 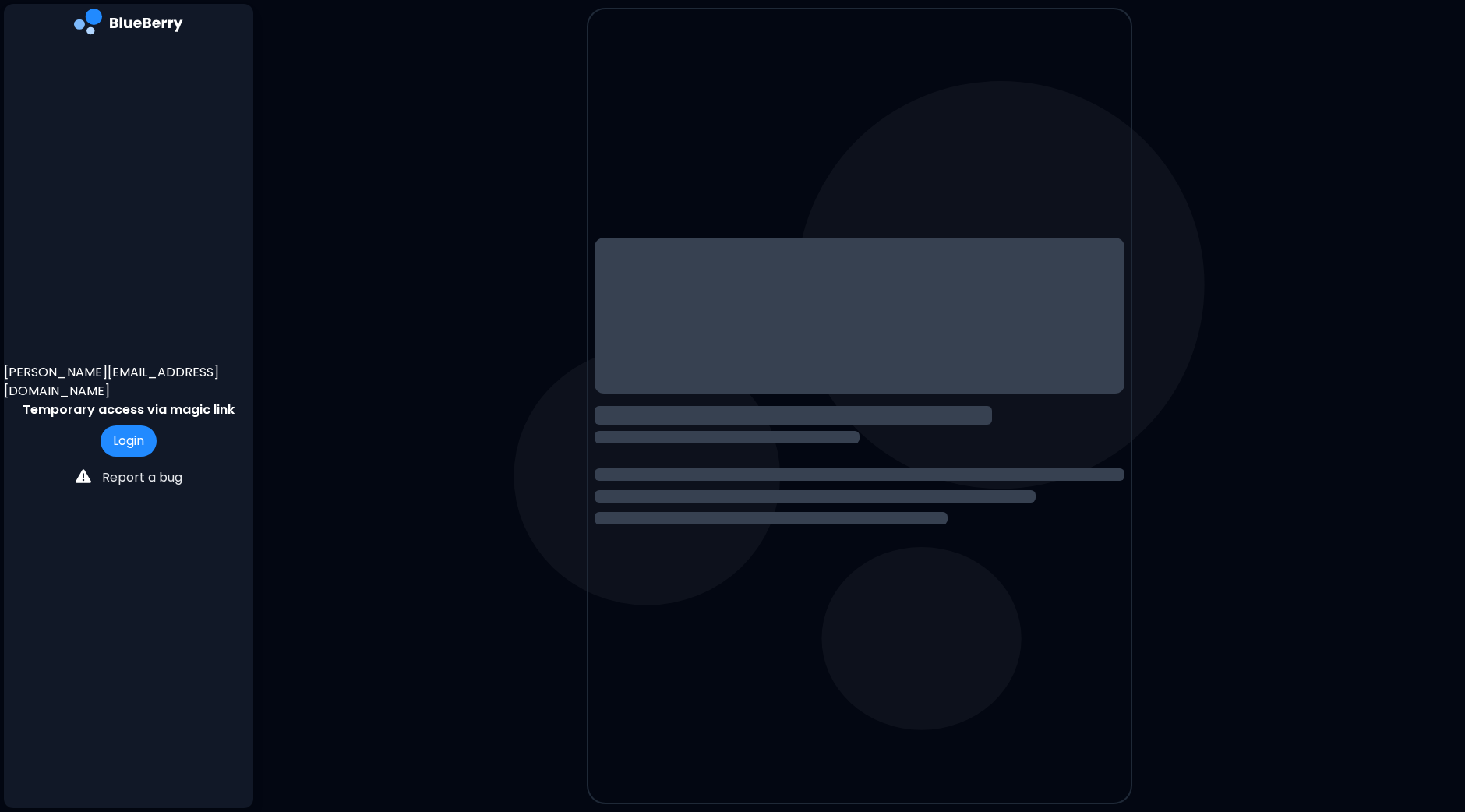 I want to click on img: company logo, so click(x=128, y=24).